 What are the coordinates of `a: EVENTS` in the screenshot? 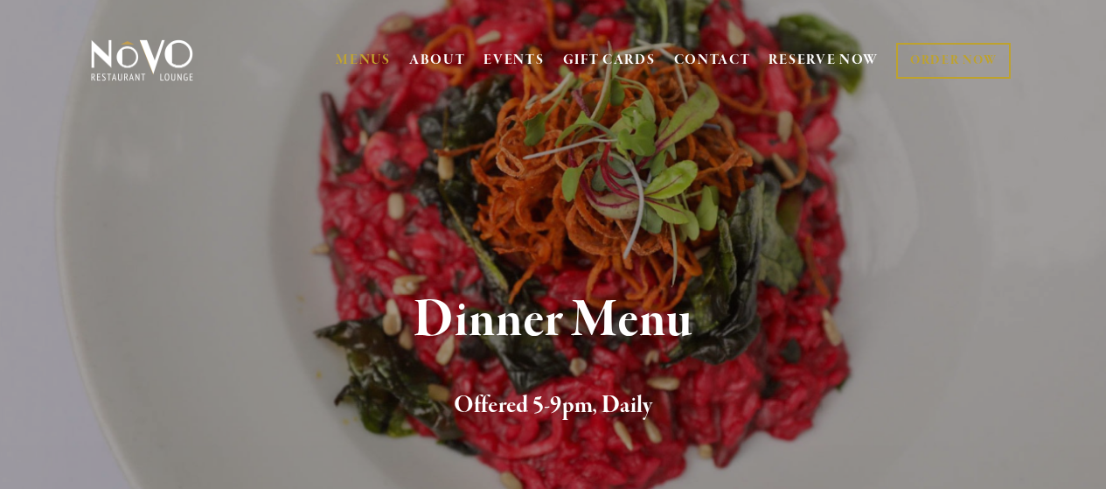 It's located at (513, 60).